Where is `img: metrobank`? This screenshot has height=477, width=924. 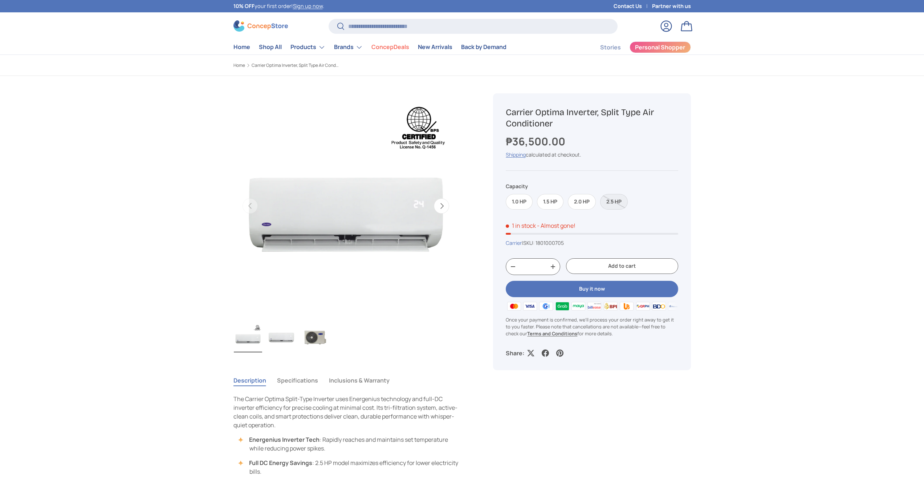
img: metrobank is located at coordinates (675, 306).